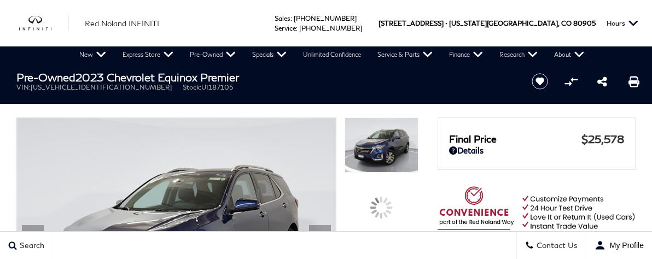 This screenshot has height=259, width=652. Describe the element at coordinates (331, 55) in the screenshot. I see `nav: Main Navigation` at that location.